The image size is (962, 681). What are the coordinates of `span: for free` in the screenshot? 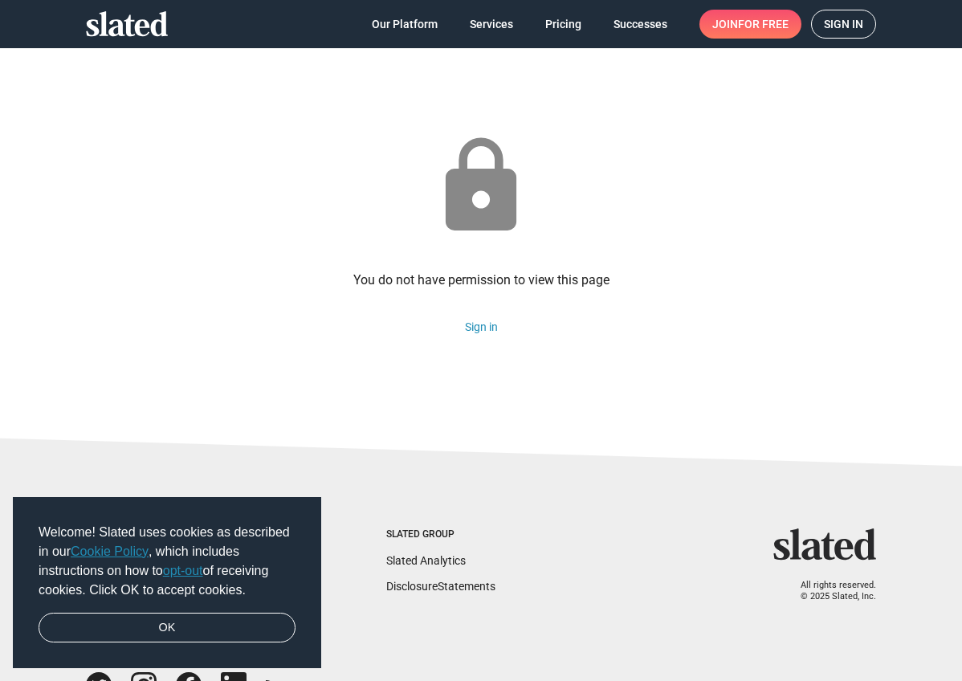 It's located at (762, 24).